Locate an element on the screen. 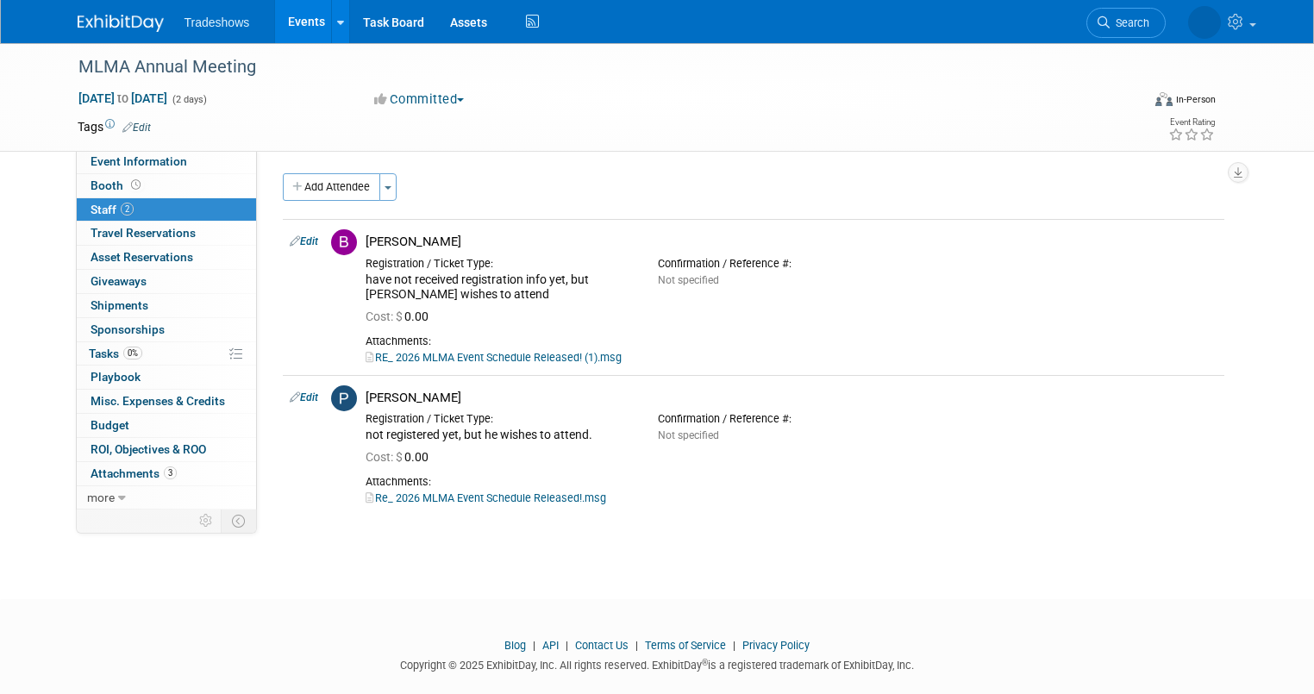  span: Search is located at coordinates (1129, 22).